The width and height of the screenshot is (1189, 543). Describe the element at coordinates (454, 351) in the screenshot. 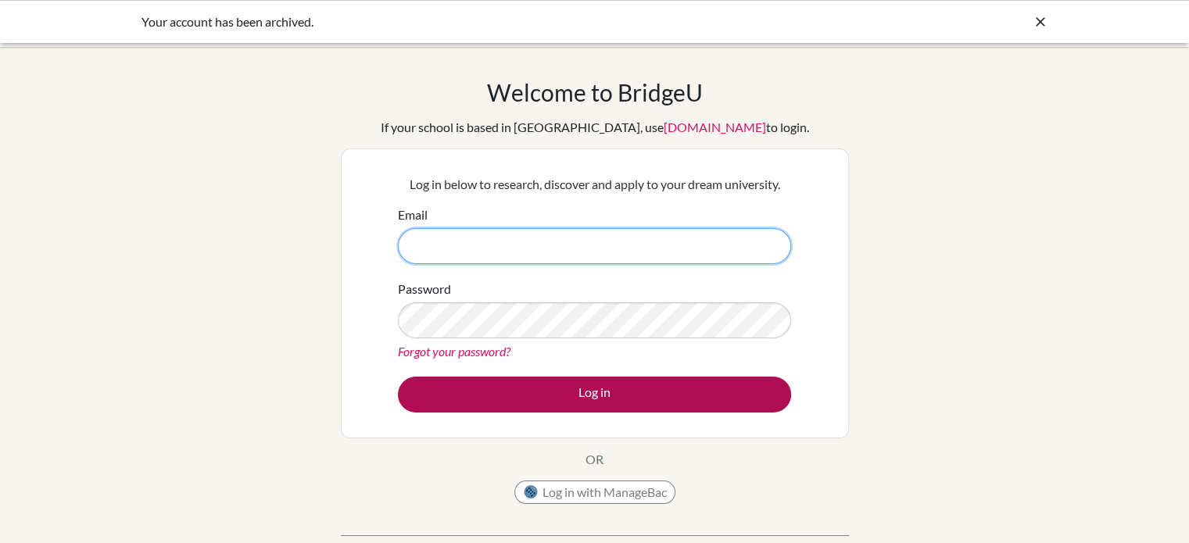

I see `a: Forgot your password?` at that location.